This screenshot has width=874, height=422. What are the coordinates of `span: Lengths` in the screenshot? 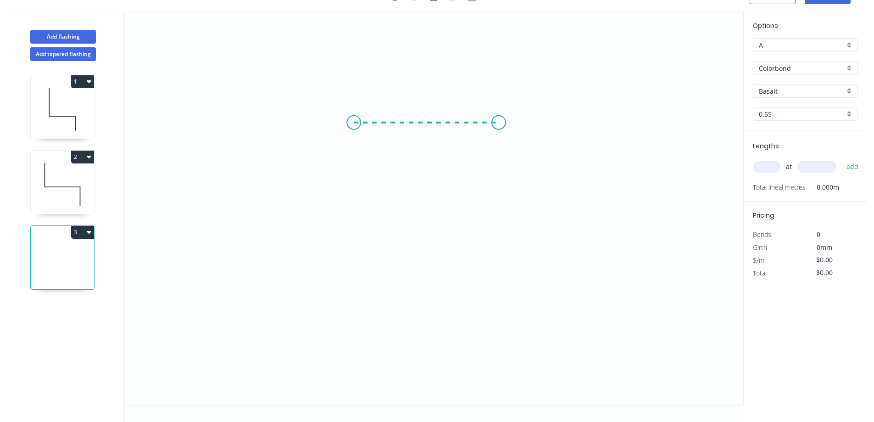 It's located at (766, 146).